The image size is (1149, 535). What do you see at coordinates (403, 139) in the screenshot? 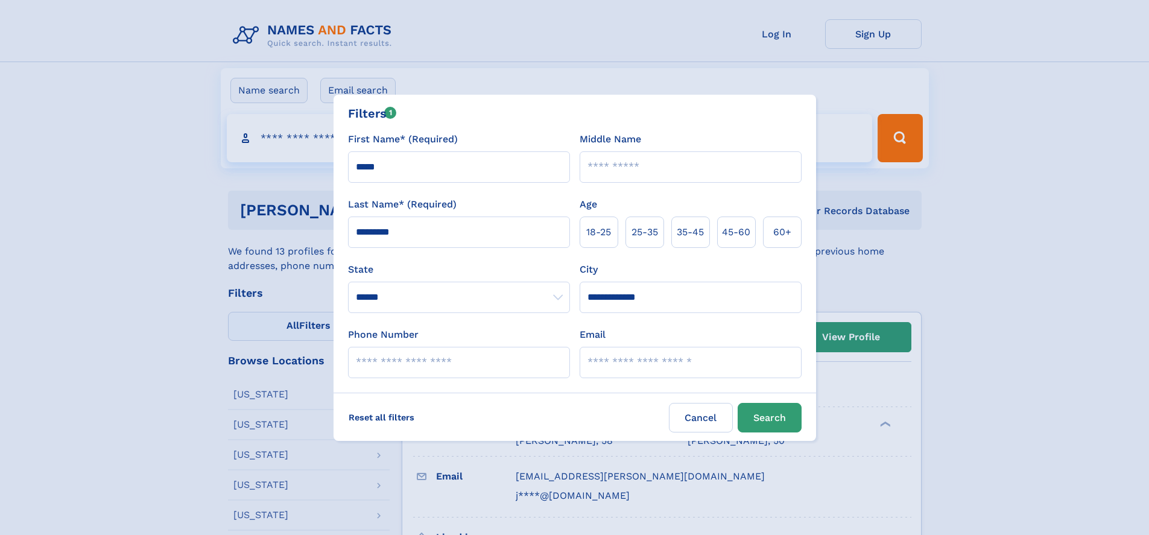
I see `label: First Name* (Required)` at bounding box center [403, 139].